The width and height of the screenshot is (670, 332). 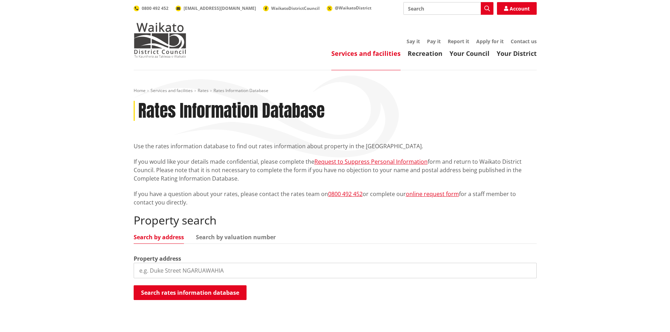 What do you see at coordinates (203, 90) in the screenshot?
I see `a: Rates` at bounding box center [203, 90].